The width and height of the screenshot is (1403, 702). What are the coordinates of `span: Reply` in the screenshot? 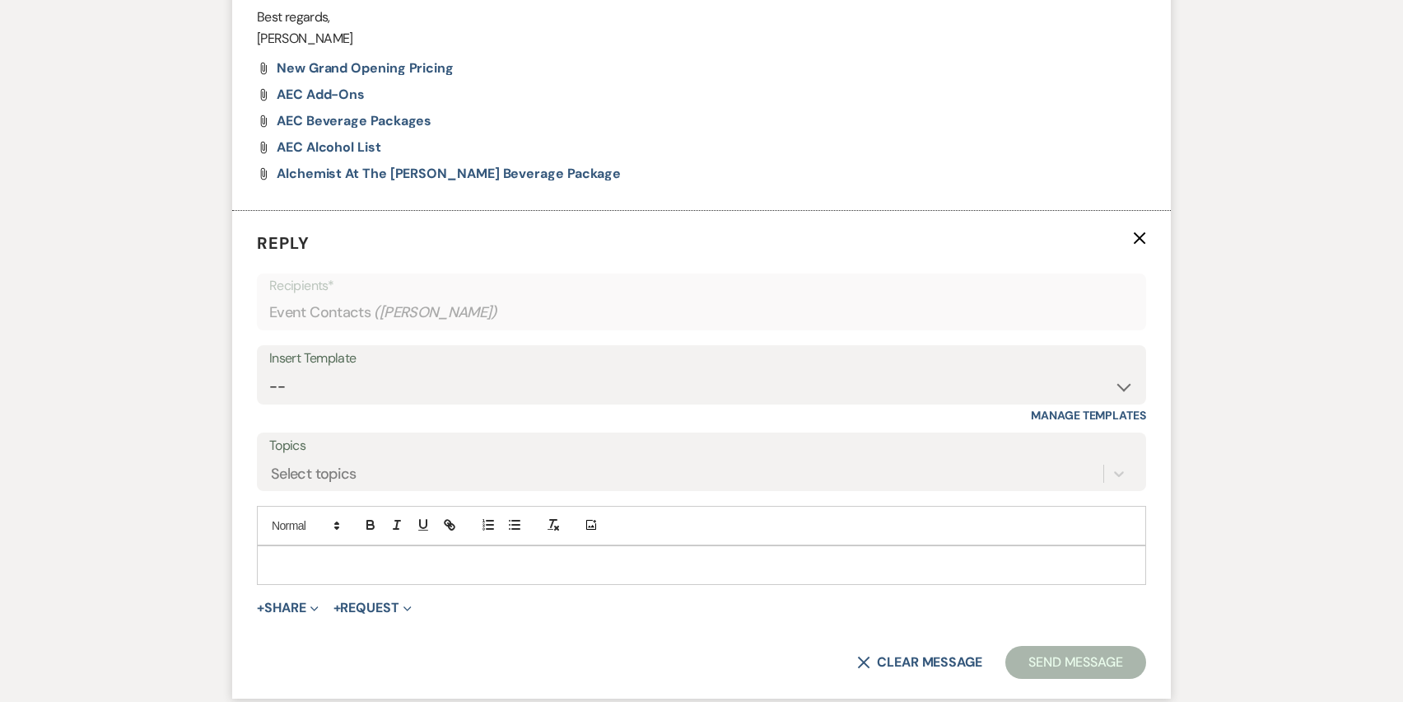 It's located at (283, 243).